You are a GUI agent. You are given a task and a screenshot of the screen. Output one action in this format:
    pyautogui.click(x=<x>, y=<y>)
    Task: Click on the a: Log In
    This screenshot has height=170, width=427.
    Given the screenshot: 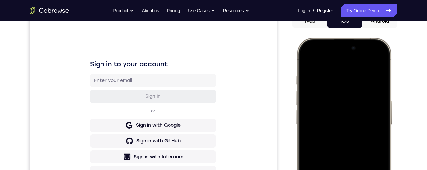 What is the action you would take?
    pyautogui.click(x=304, y=11)
    